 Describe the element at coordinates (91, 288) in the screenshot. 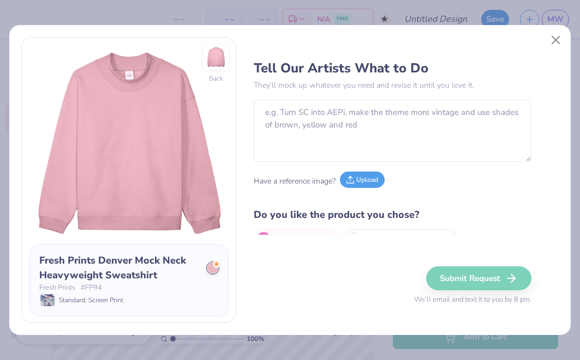

I see `span: # FP94` at that location.